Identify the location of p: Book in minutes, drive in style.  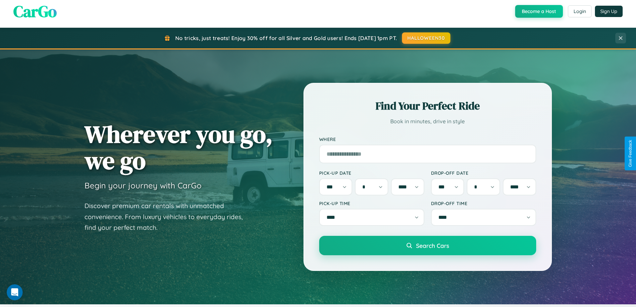
(428, 121).